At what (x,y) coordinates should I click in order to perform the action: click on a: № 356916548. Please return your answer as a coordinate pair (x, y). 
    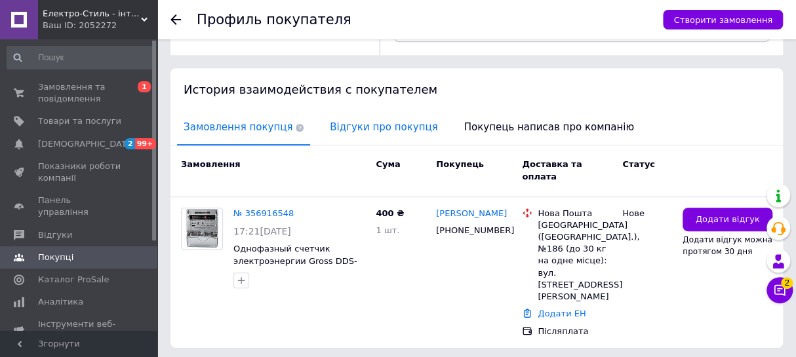
    Looking at the image, I should click on (264, 213).